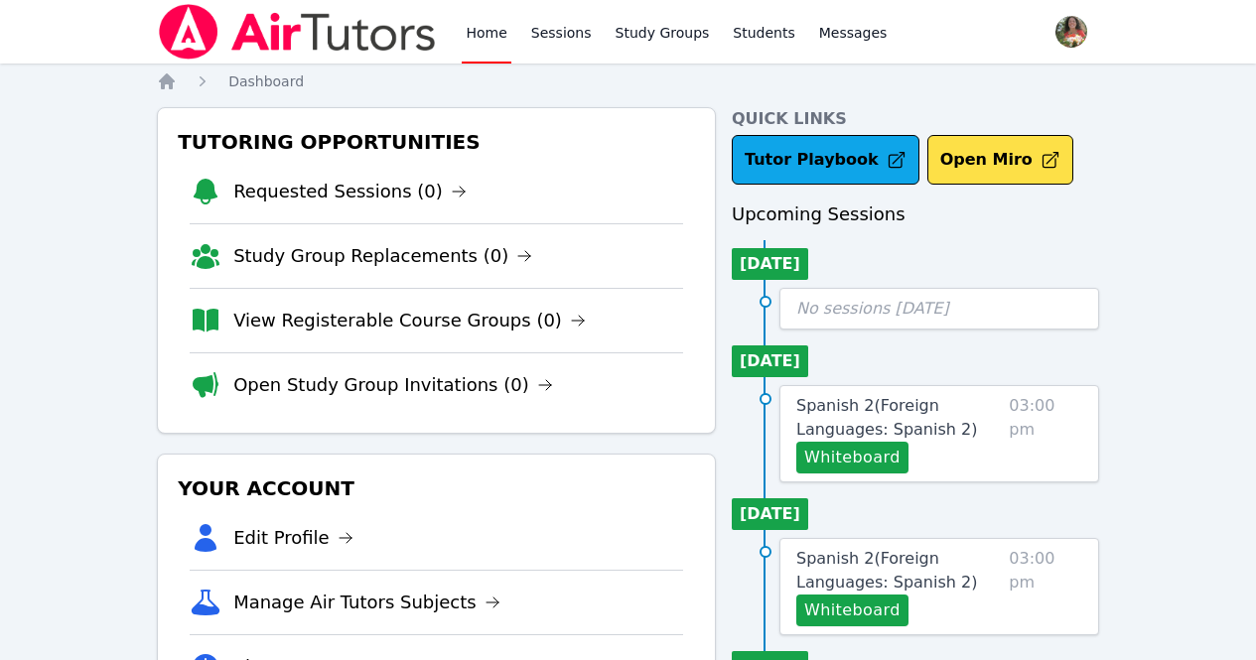 The height and width of the screenshot is (660, 1256). What do you see at coordinates (436, 489) in the screenshot?
I see `h3: Your Account` at bounding box center [436, 489].